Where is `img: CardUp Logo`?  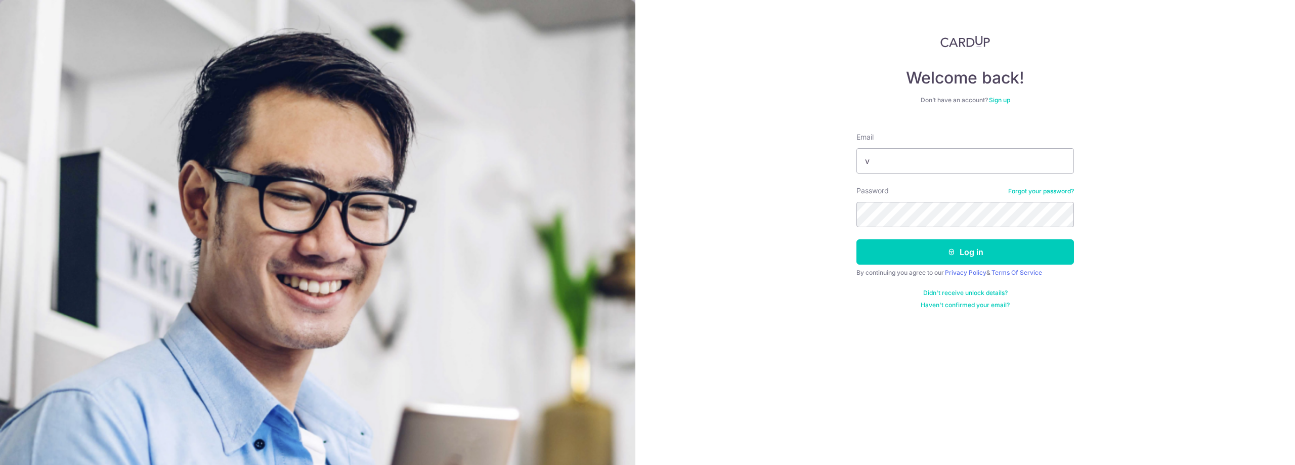 img: CardUp Logo is located at coordinates (965, 41).